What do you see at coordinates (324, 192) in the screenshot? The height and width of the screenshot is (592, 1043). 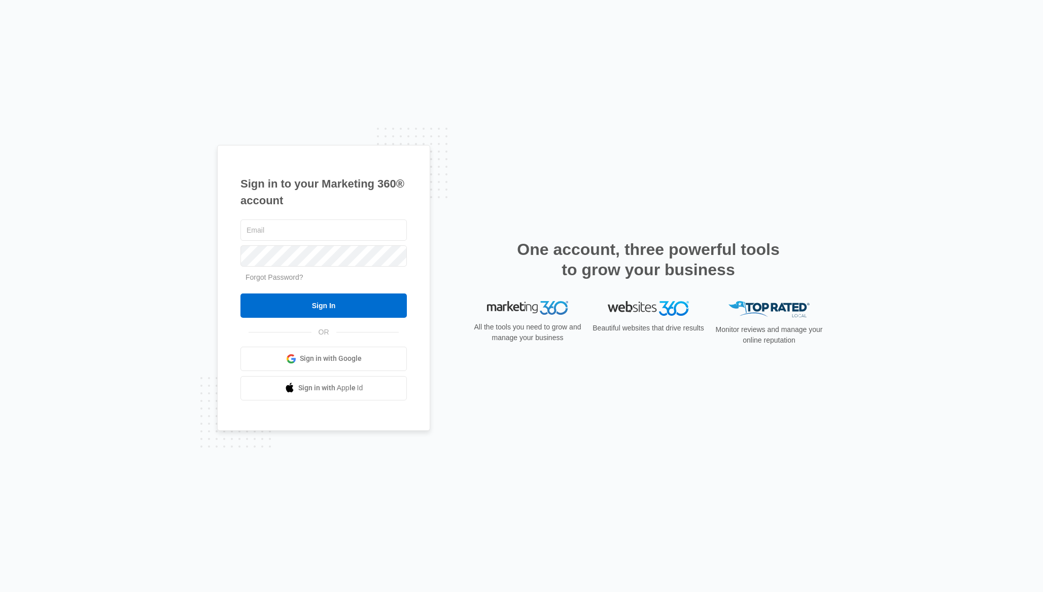 I see `h1: Sign in to your Marketing 360® account` at bounding box center [324, 192].